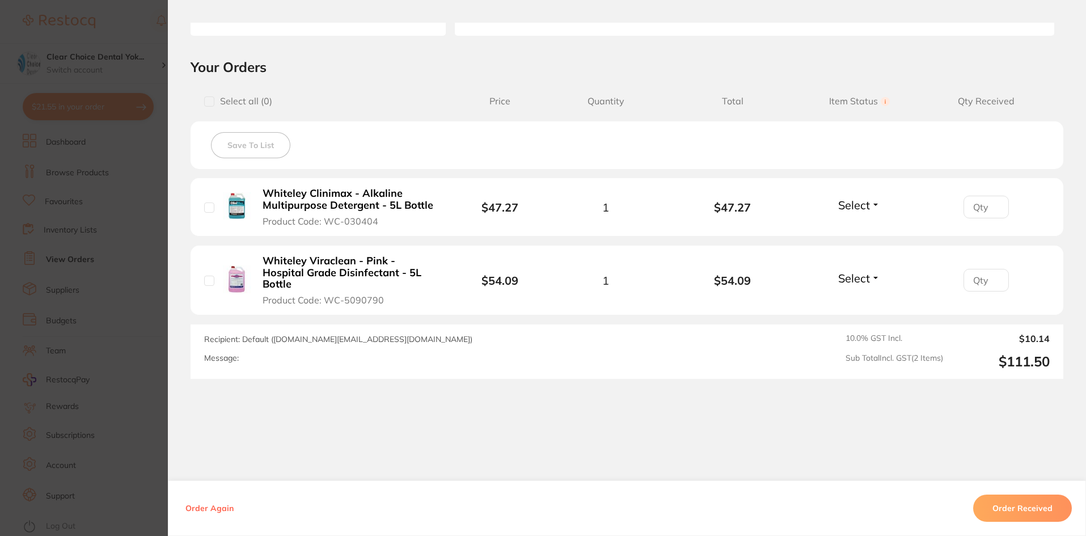 Image resolution: width=1086 pixels, height=536 pixels. What do you see at coordinates (1001, 339) in the screenshot?
I see `output: $10.14` at bounding box center [1001, 339].